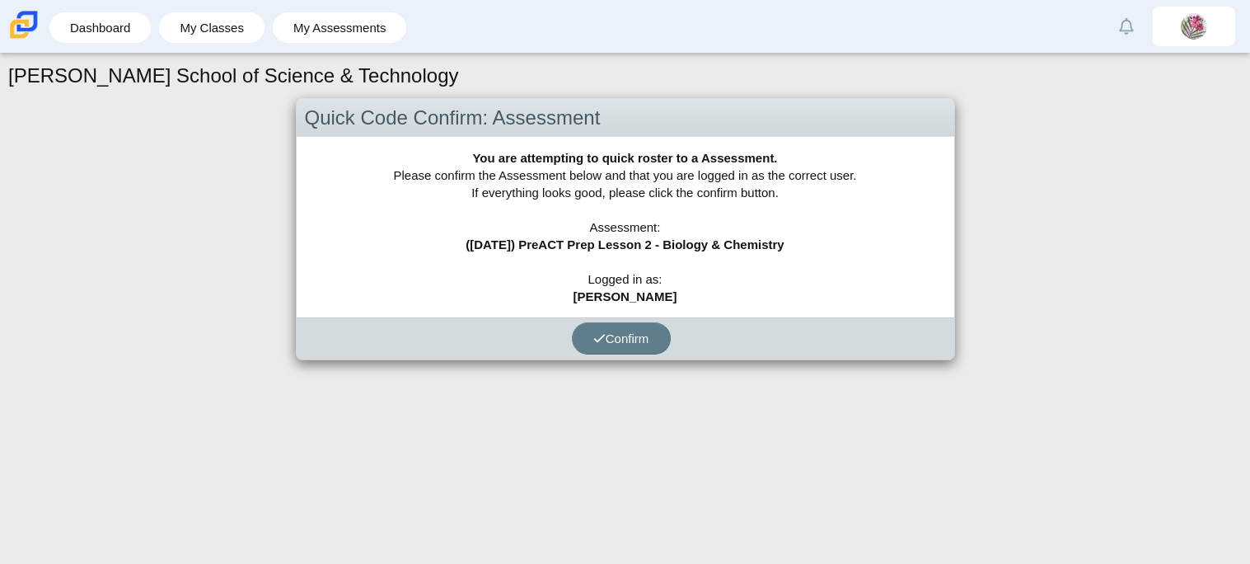 The height and width of the screenshot is (564, 1250). Describe the element at coordinates (339, 27) in the screenshot. I see `a: My Assessments` at that location.